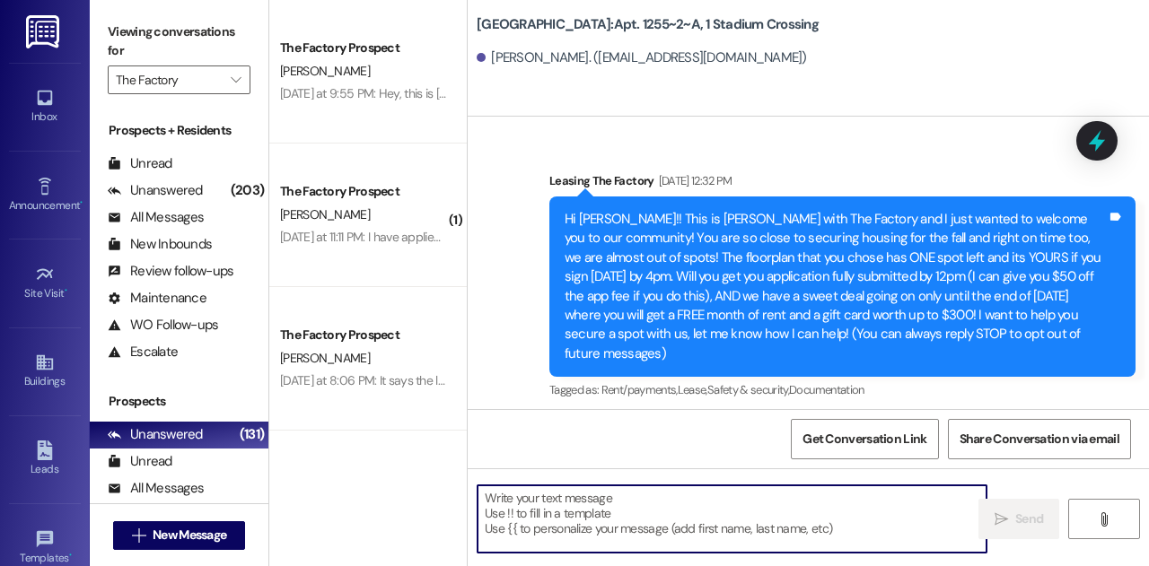  Describe the element at coordinates (157, 298) in the screenshot. I see `div: Maintenance` at that location.